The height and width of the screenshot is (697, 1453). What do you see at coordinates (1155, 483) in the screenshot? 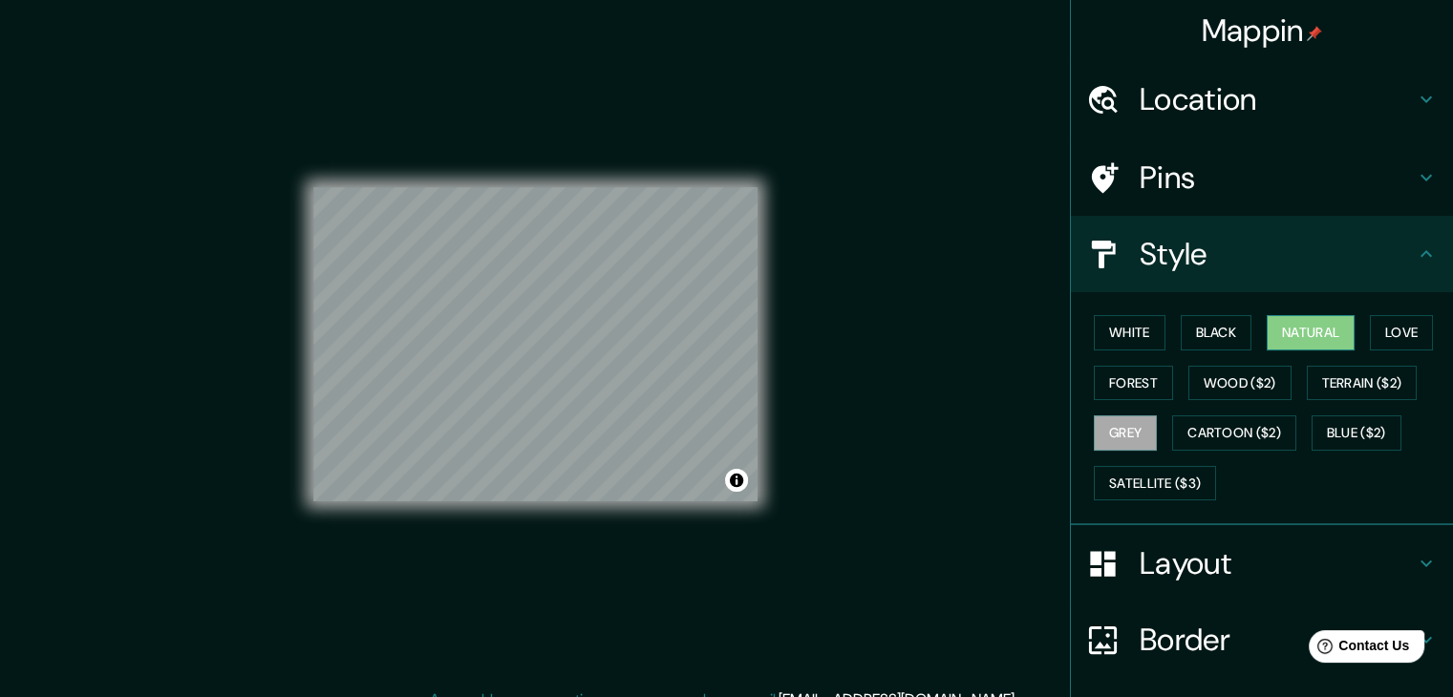
I see `button: Satellite ($3)` at bounding box center [1155, 483].